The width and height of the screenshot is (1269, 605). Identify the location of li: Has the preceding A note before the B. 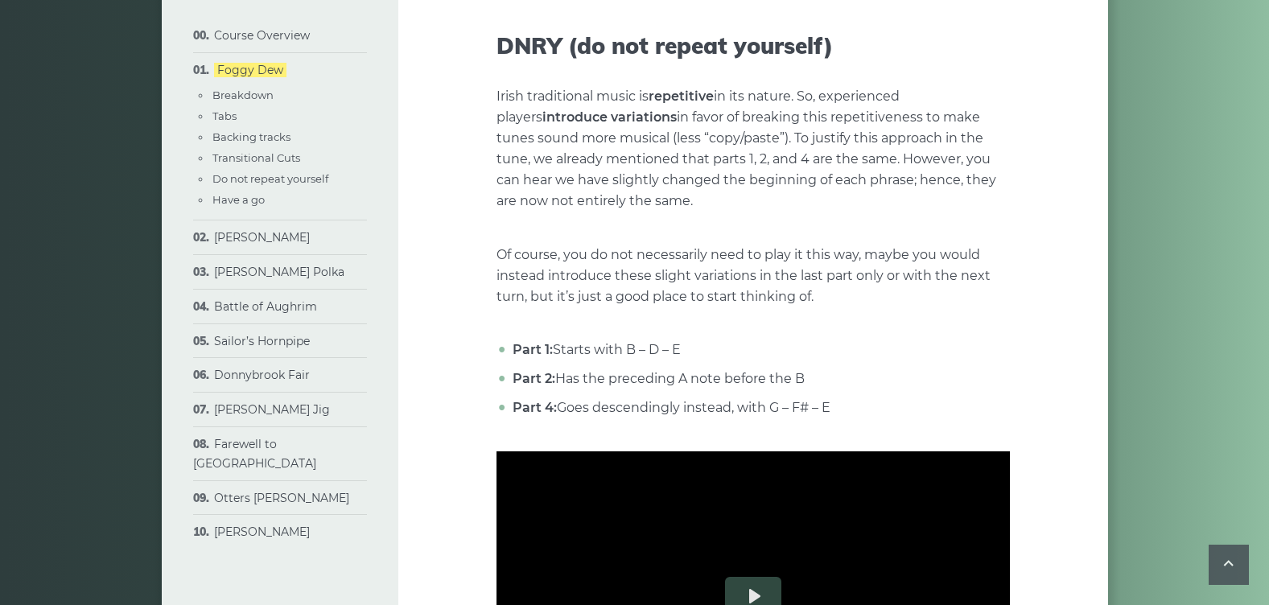
(759, 379).